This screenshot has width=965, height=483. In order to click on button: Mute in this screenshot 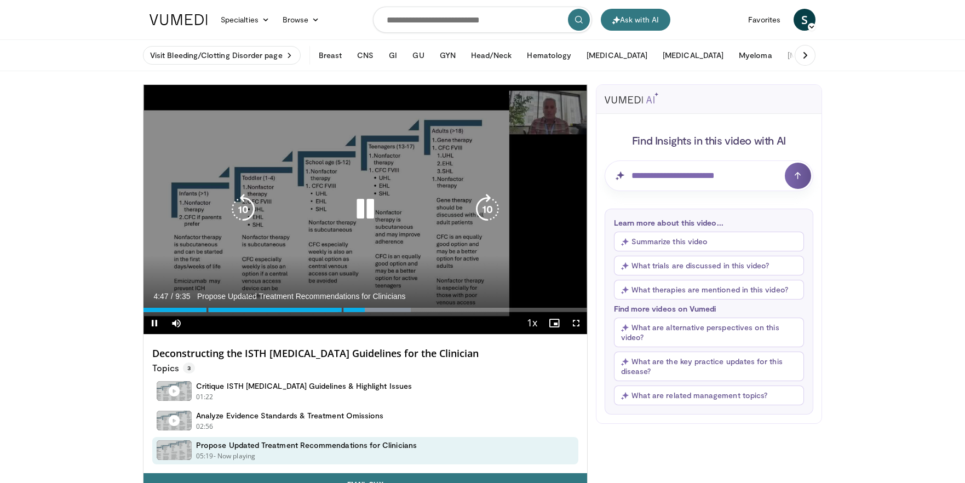, I will do `click(176, 323)`.